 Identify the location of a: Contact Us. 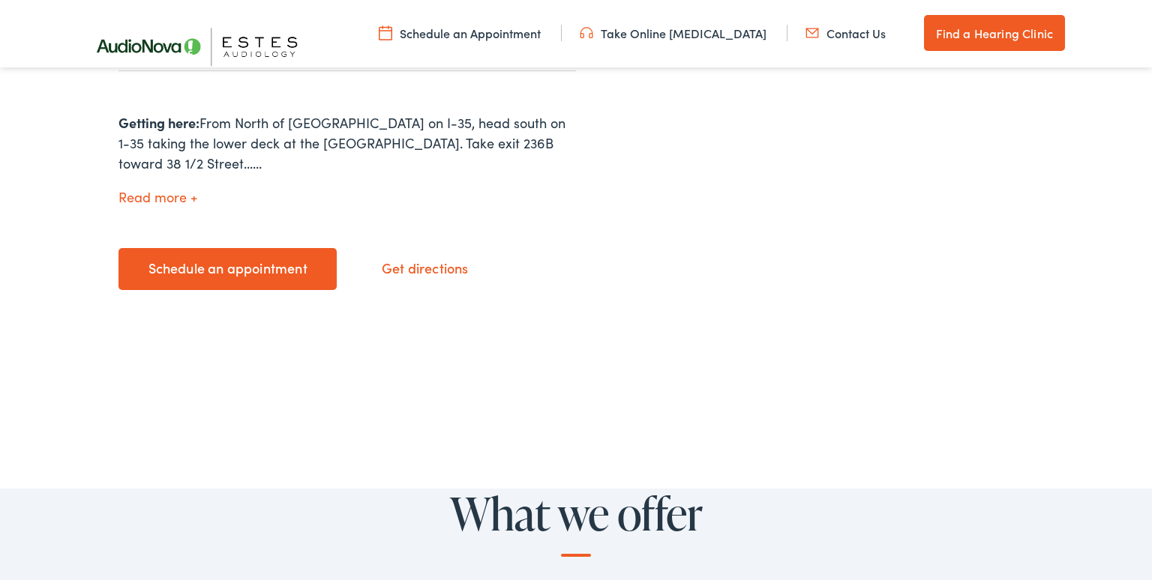
(845, 33).